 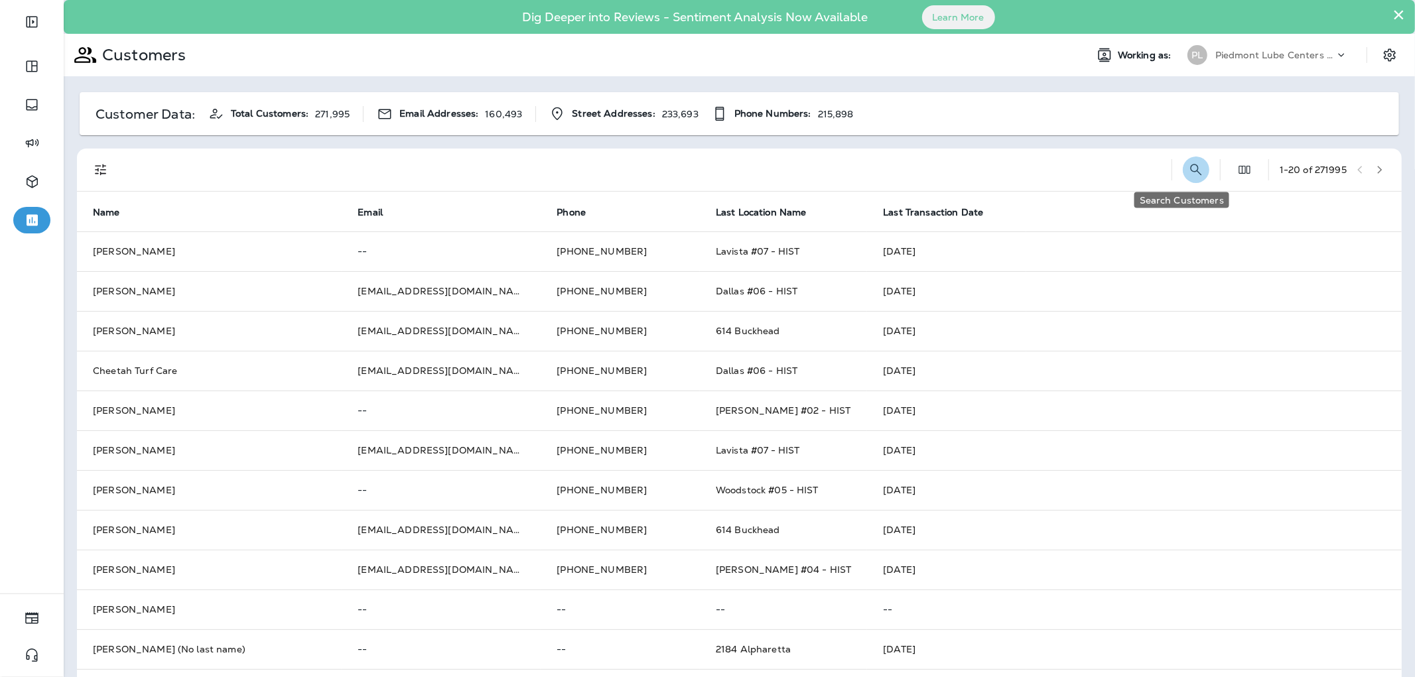 I want to click on p: 233,693, so click(x=680, y=114).